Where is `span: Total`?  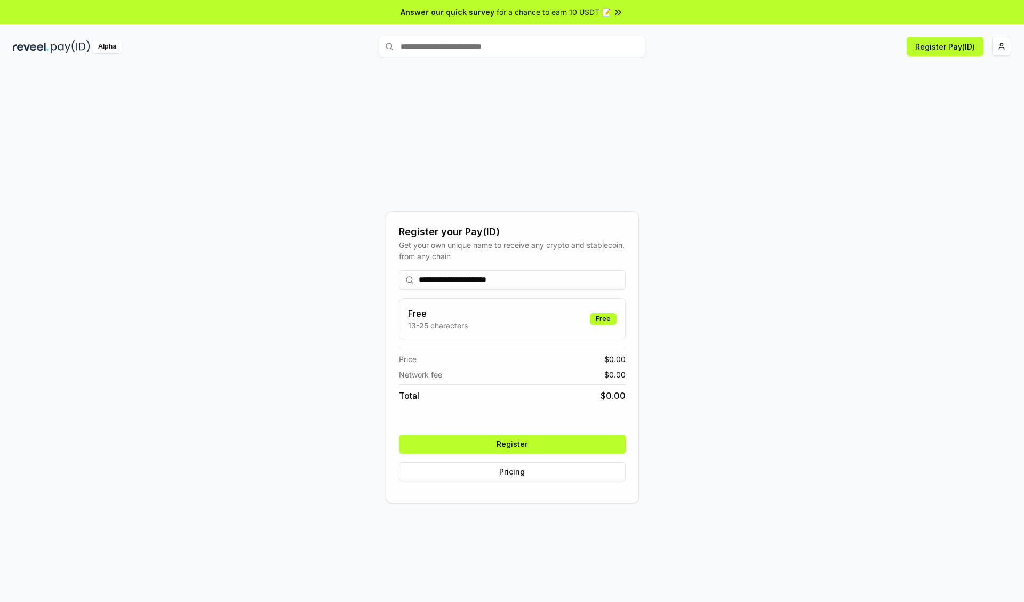 span: Total is located at coordinates (409, 396).